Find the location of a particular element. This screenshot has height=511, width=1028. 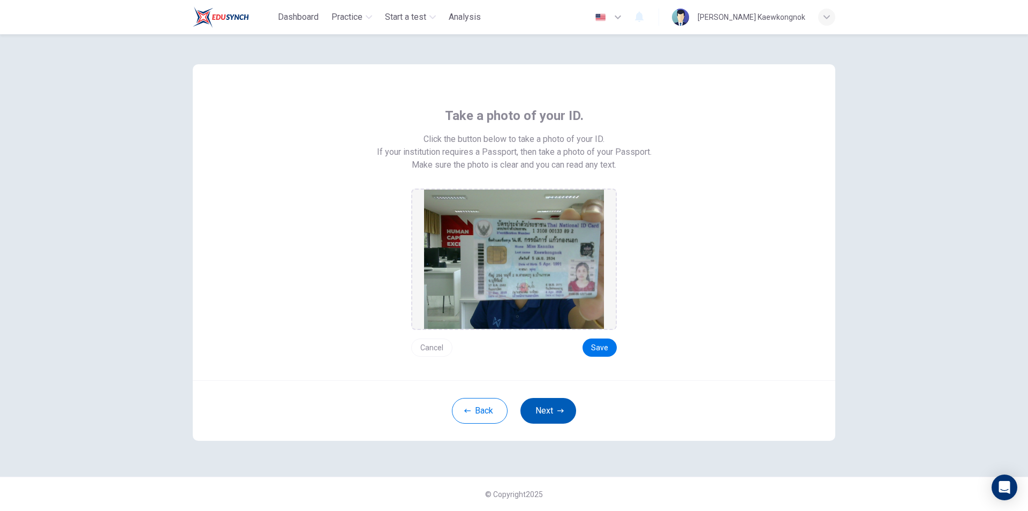

span: © Copyright 2025 is located at coordinates (514, 494).